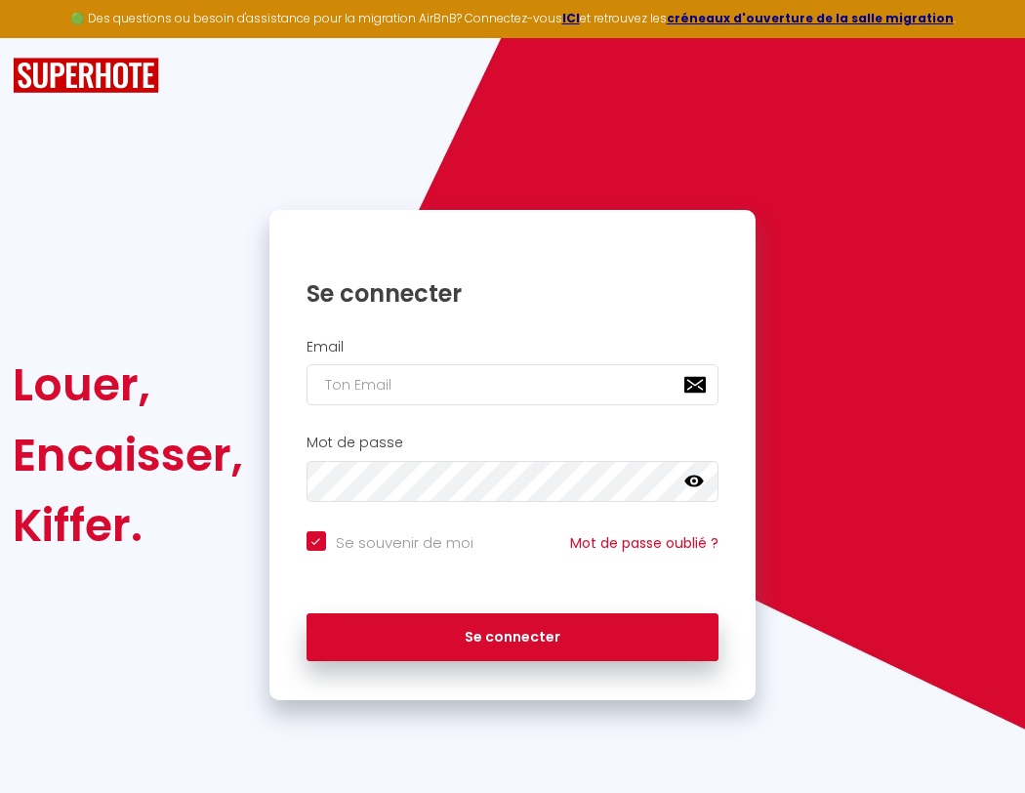  What do you see at coordinates (513, 347) in the screenshot?
I see `h2: Email` at bounding box center [513, 347].